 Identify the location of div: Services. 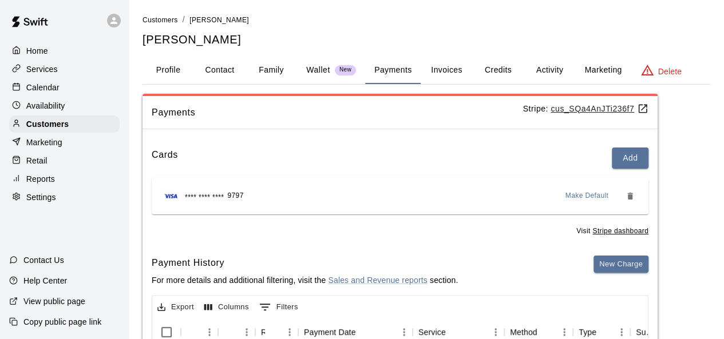
(64, 69).